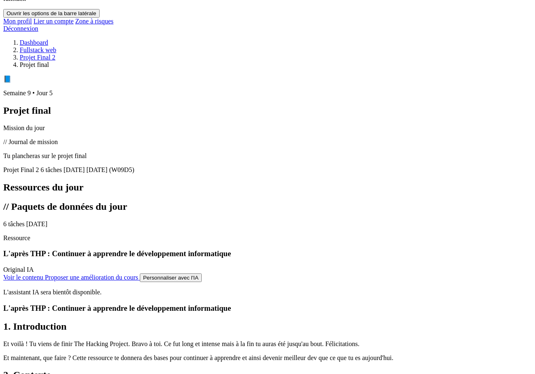 The image size is (535, 374). Describe the element at coordinates (267, 110) in the screenshot. I see `h1: Projet final` at that location.